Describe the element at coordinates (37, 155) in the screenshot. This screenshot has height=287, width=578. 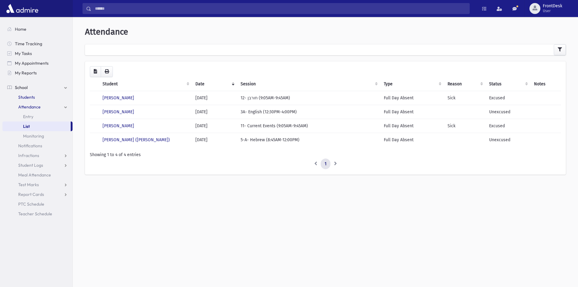
I see `a: Infractions` at that location.